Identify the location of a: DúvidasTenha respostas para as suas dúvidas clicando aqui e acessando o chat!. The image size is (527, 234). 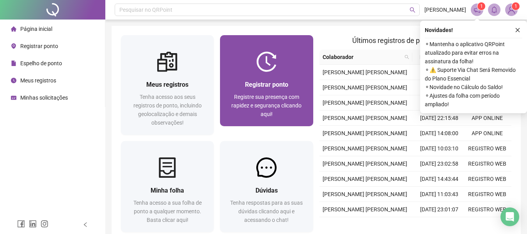
(266, 186).